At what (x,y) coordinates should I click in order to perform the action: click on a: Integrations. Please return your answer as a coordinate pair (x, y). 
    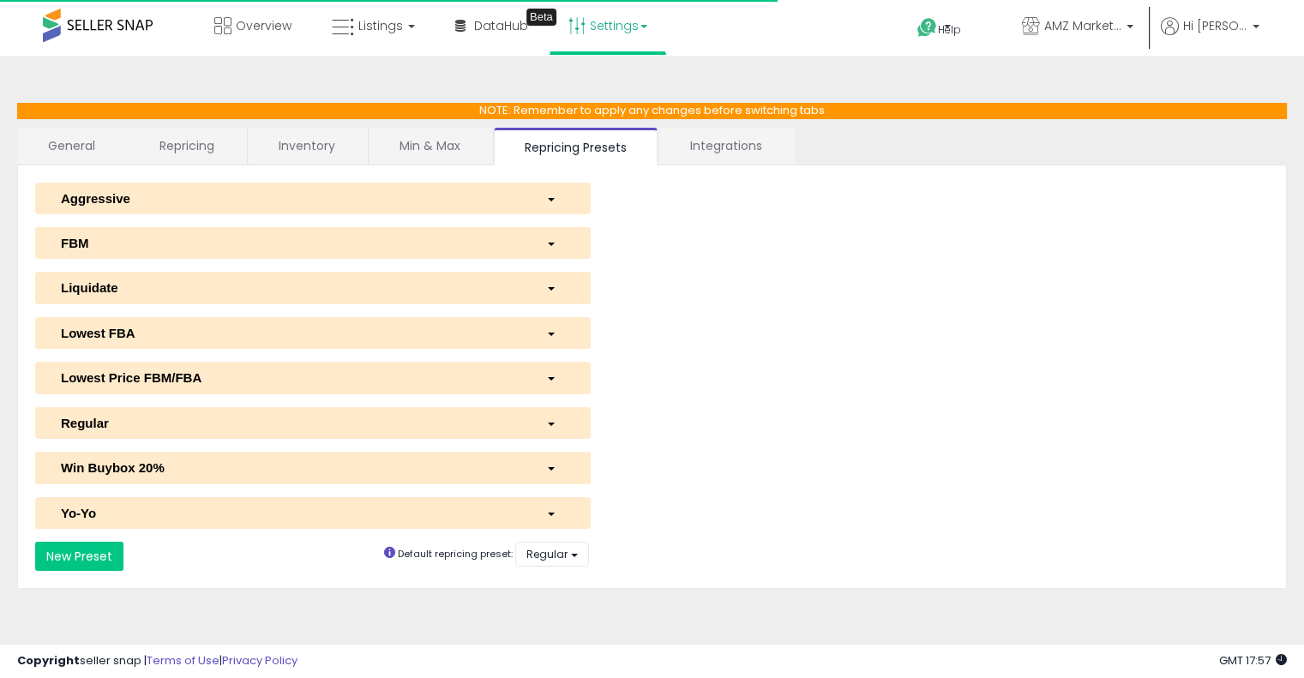
    Looking at the image, I should click on (726, 146).